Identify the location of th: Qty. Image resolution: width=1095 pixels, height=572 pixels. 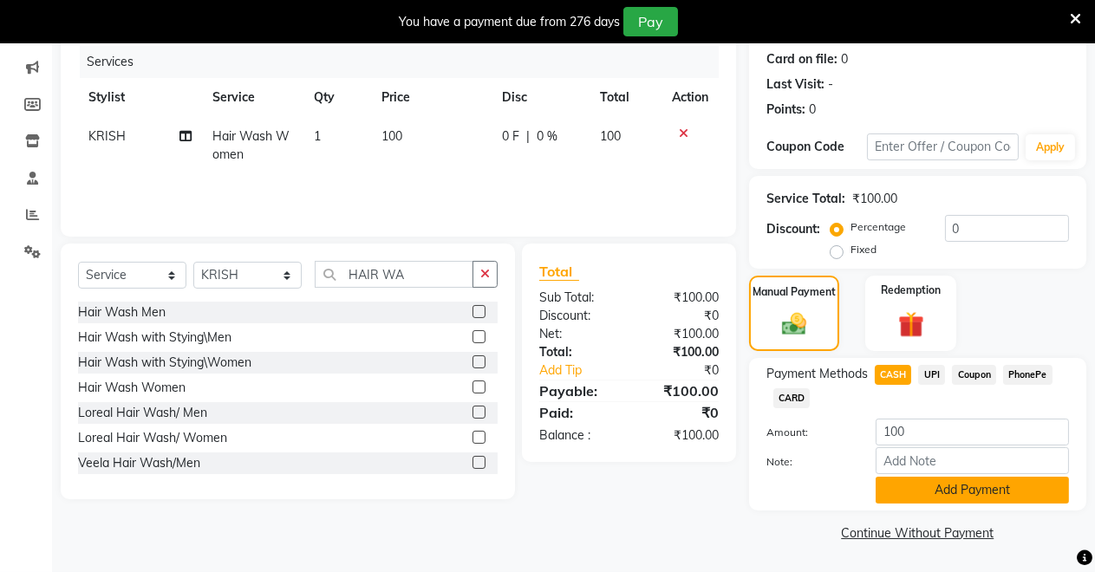
(337, 97).